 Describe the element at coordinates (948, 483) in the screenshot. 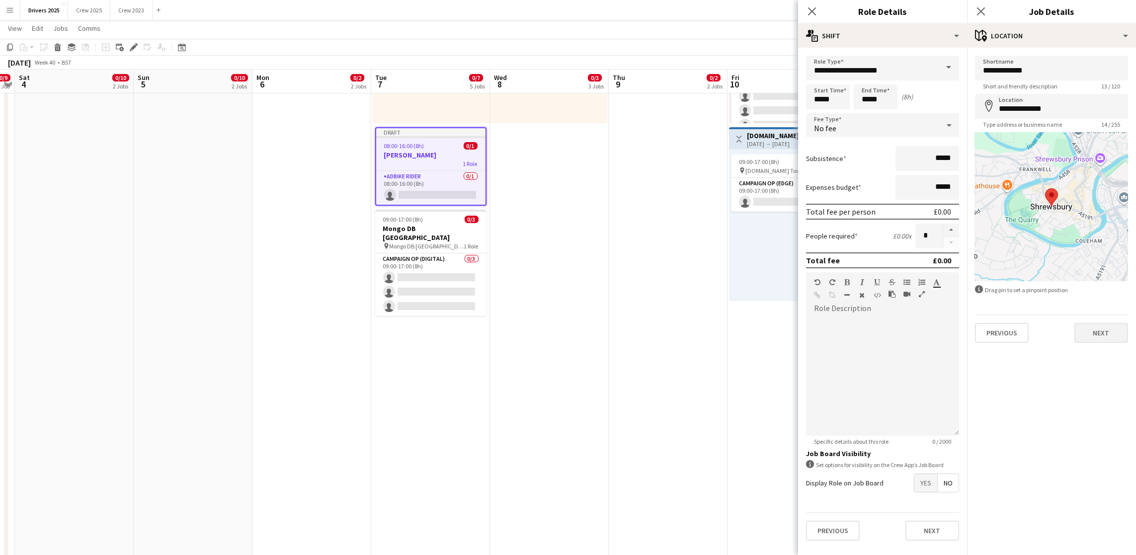

I see `span: No` at that location.